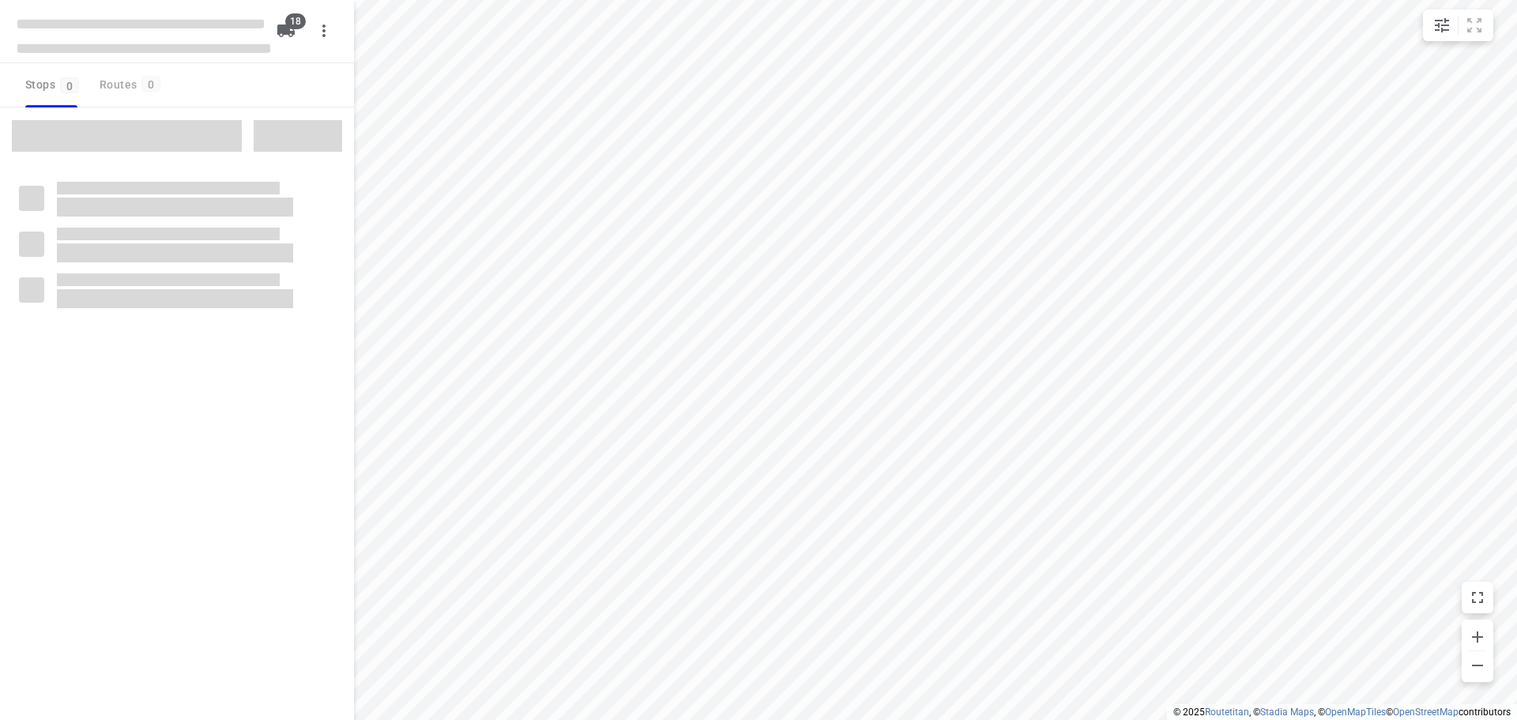 The image size is (1517, 720). Describe the element at coordinates (1227, 712) in the screenshot. I see `a: Routetitan` at that location.